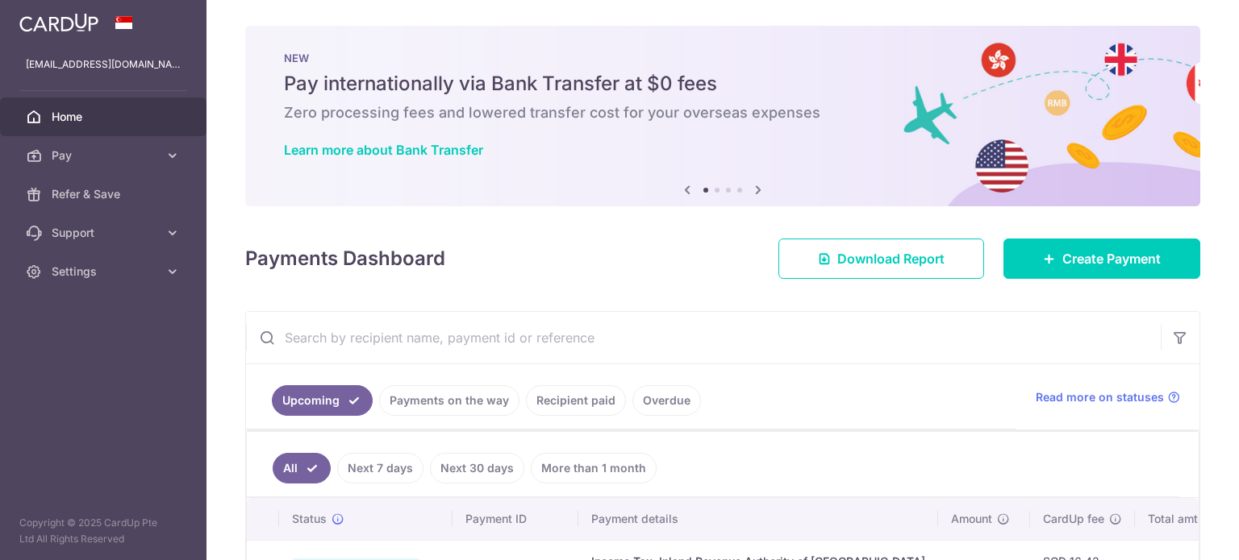 This screenshot has height=560, width=1239. What do you see at coordinates (105, 156) in the screenshot?
I see `span: Pay` at bounding box center [105, 156].